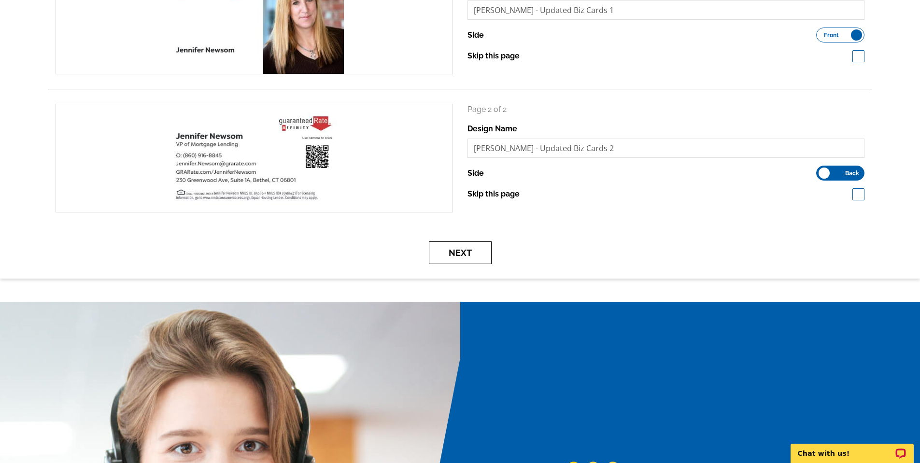  What do you see at coordinates (831, 35) in the screenshot?
I see `span: Front` at bounding box center [831, 35].